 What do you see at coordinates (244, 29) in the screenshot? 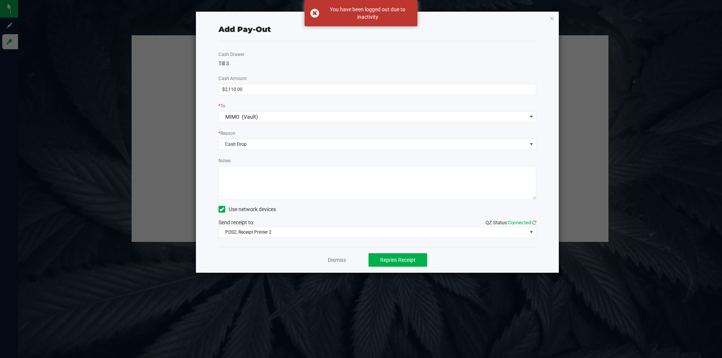
I see `div: Add Pay-Out` at bounding box center [244, 29].